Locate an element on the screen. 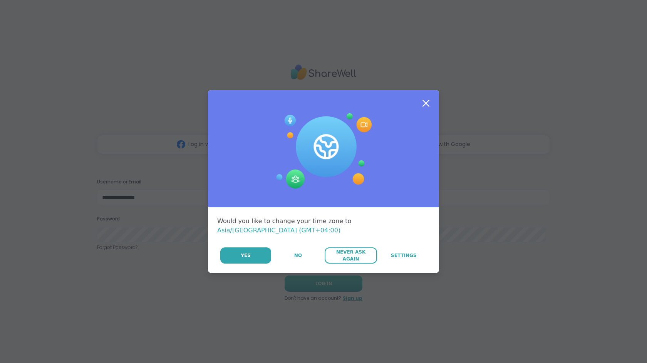  span: No is located at coordinates (298, 255).